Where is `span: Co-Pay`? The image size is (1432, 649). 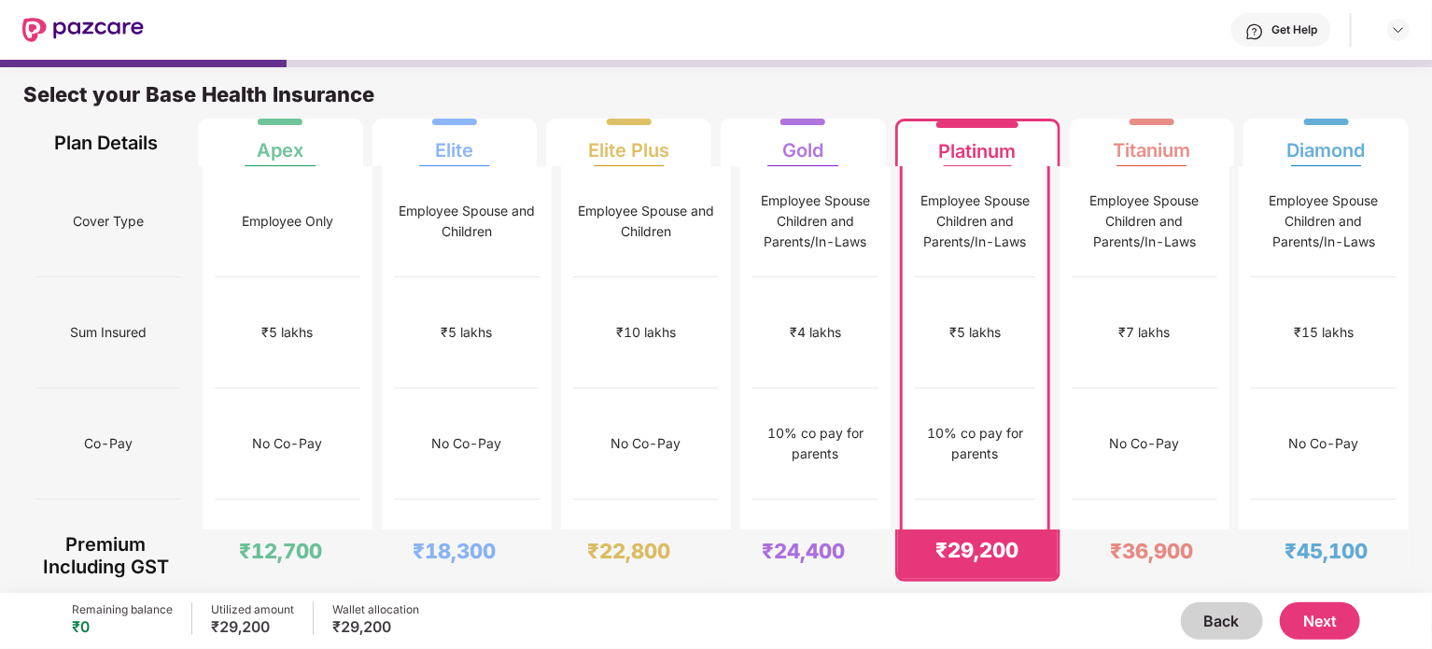
span: Co-Pay is located at coordinates (108, 443).